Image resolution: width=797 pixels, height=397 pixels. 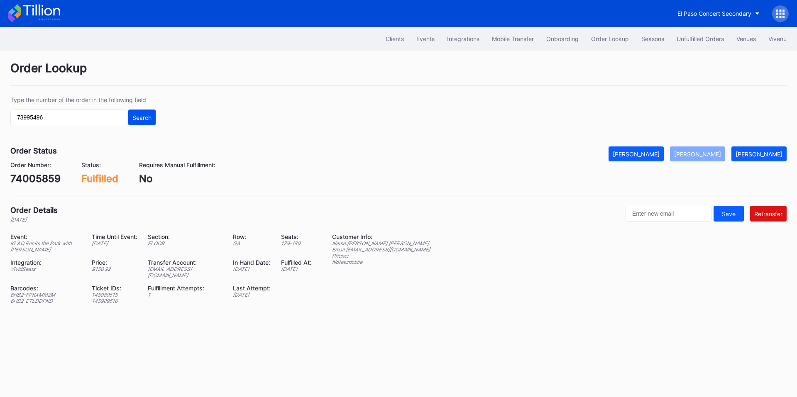 What do you see at coordinates (668, 214) in the screenshot?
I see `input: Enter new email` at bounding box center [668, 214].